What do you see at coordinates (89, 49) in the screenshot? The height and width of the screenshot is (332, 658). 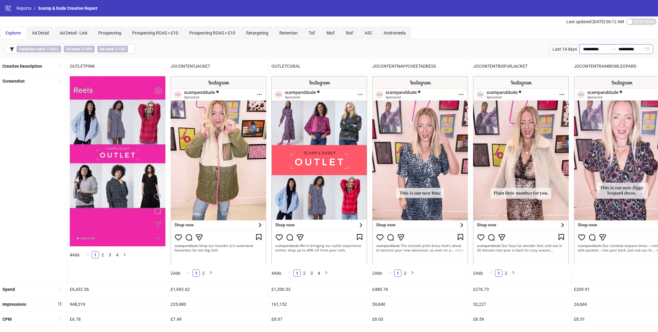 I see `b: DPA` at bounding box center [89, 49].